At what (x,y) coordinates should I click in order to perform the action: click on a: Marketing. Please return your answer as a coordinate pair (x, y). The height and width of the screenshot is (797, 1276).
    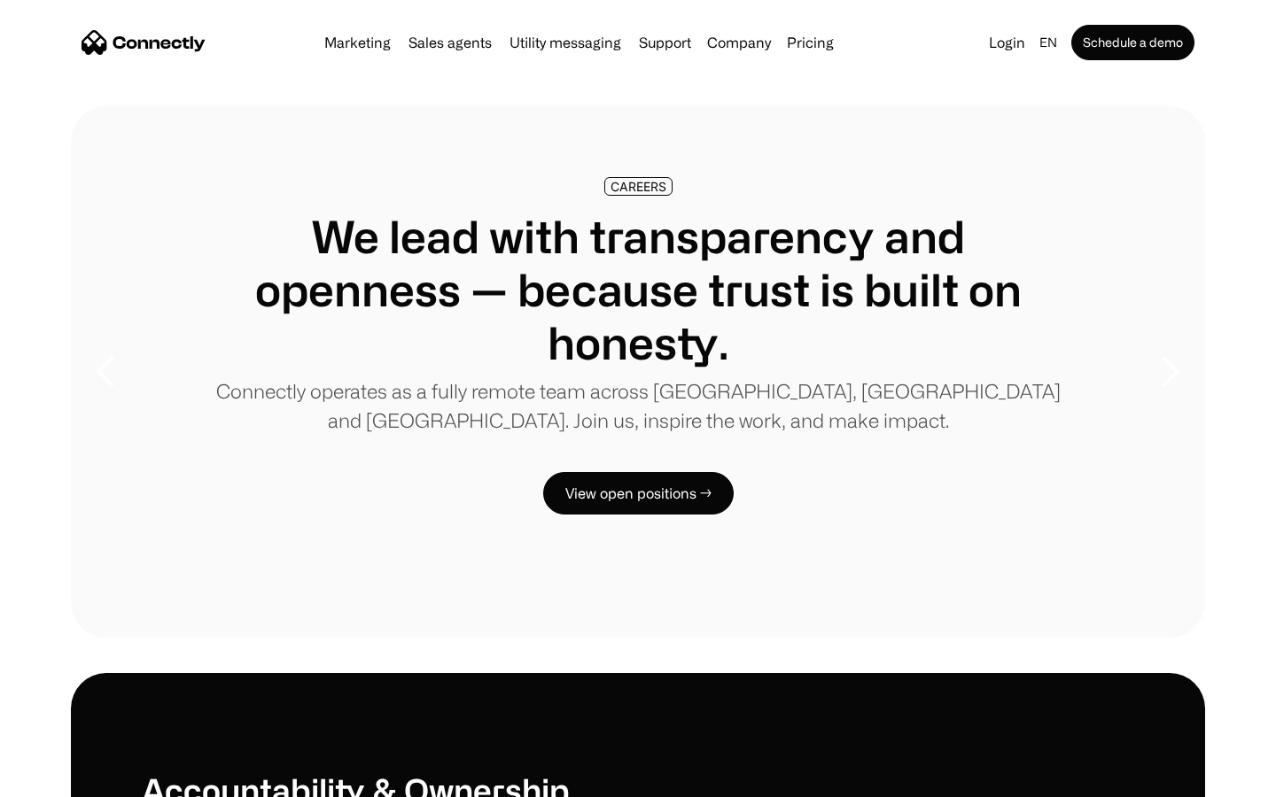
    Looking at the image, I should click on (357, 43).